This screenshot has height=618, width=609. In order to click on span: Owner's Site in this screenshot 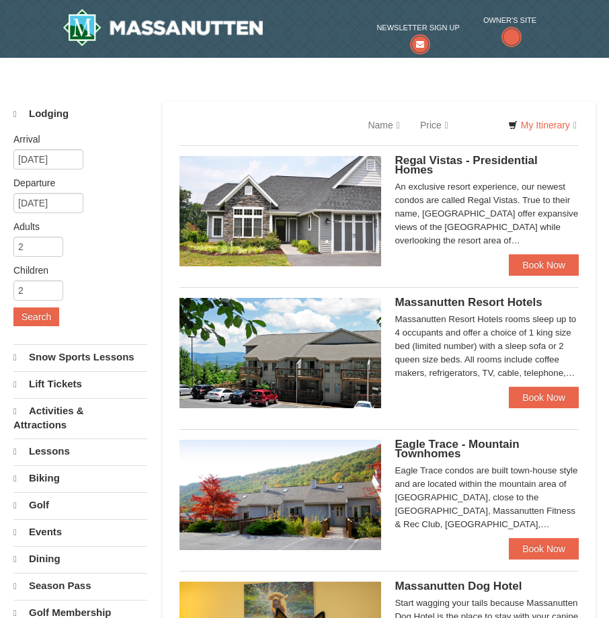, I will do `click(510, 20)`.